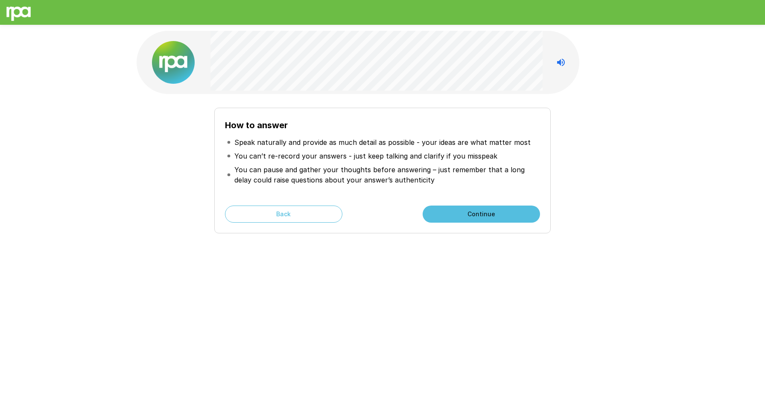 Image resolution: width=765 pixels, height=403 pixels. Describe the element at coordinates (481, 214) in the screenshot. I see `button: Continue` at that location.